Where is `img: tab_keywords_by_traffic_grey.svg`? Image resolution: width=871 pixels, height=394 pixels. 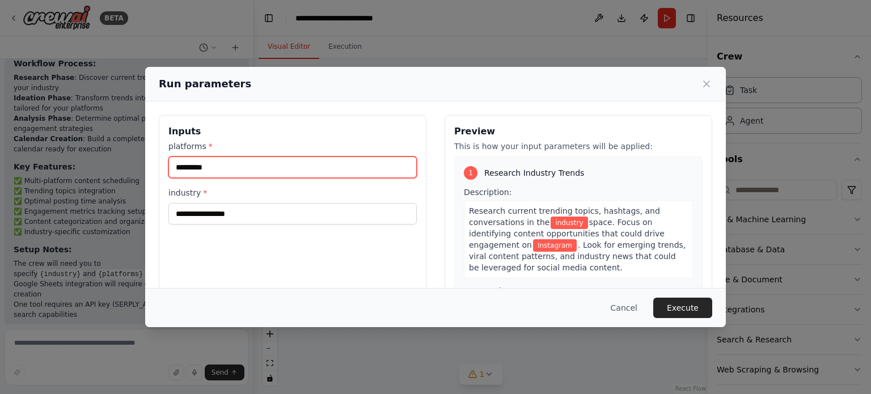
img: tab_keywords_by_traffic_grey.svg is located at coordinates (124, 70).